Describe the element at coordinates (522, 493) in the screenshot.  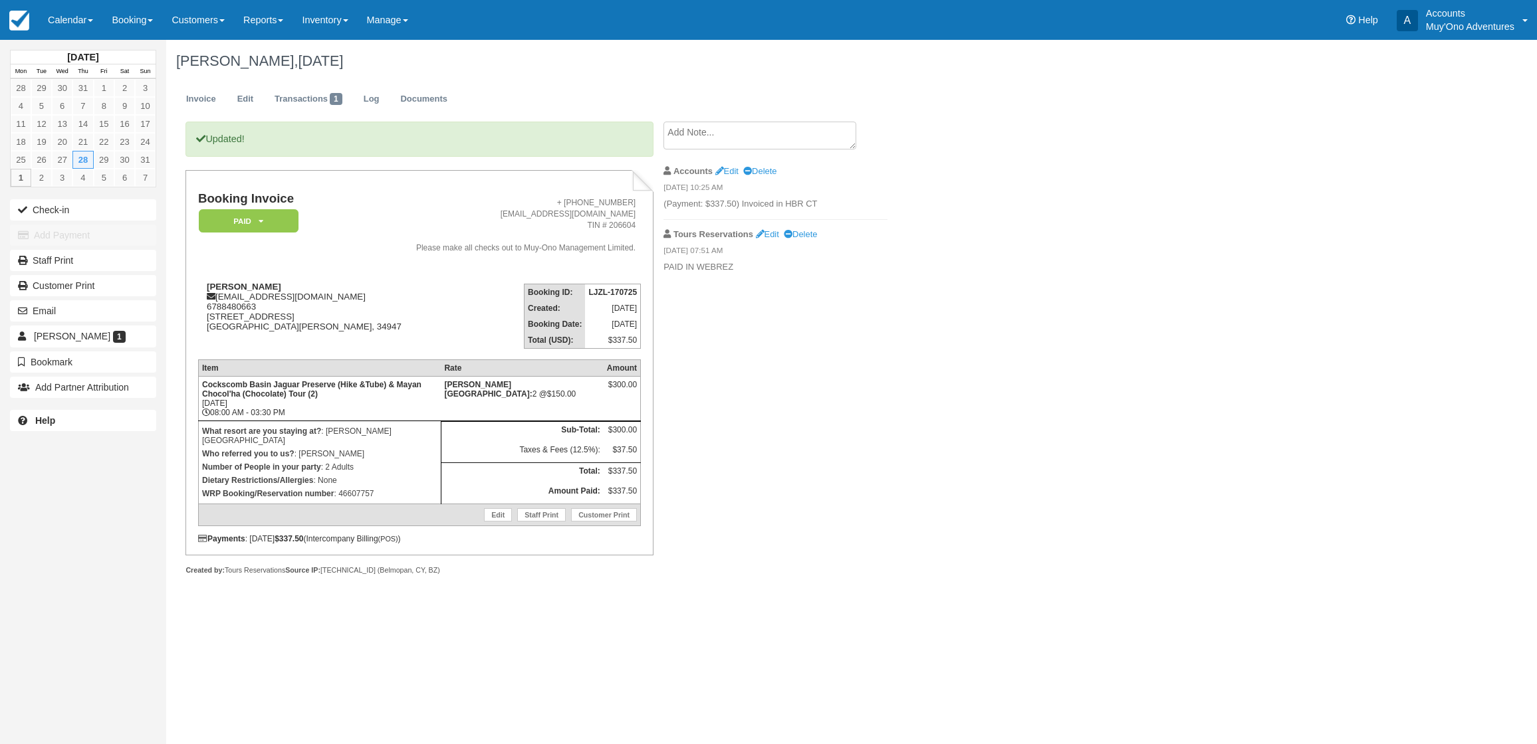
I see `th: Amount Paid:` at that location.